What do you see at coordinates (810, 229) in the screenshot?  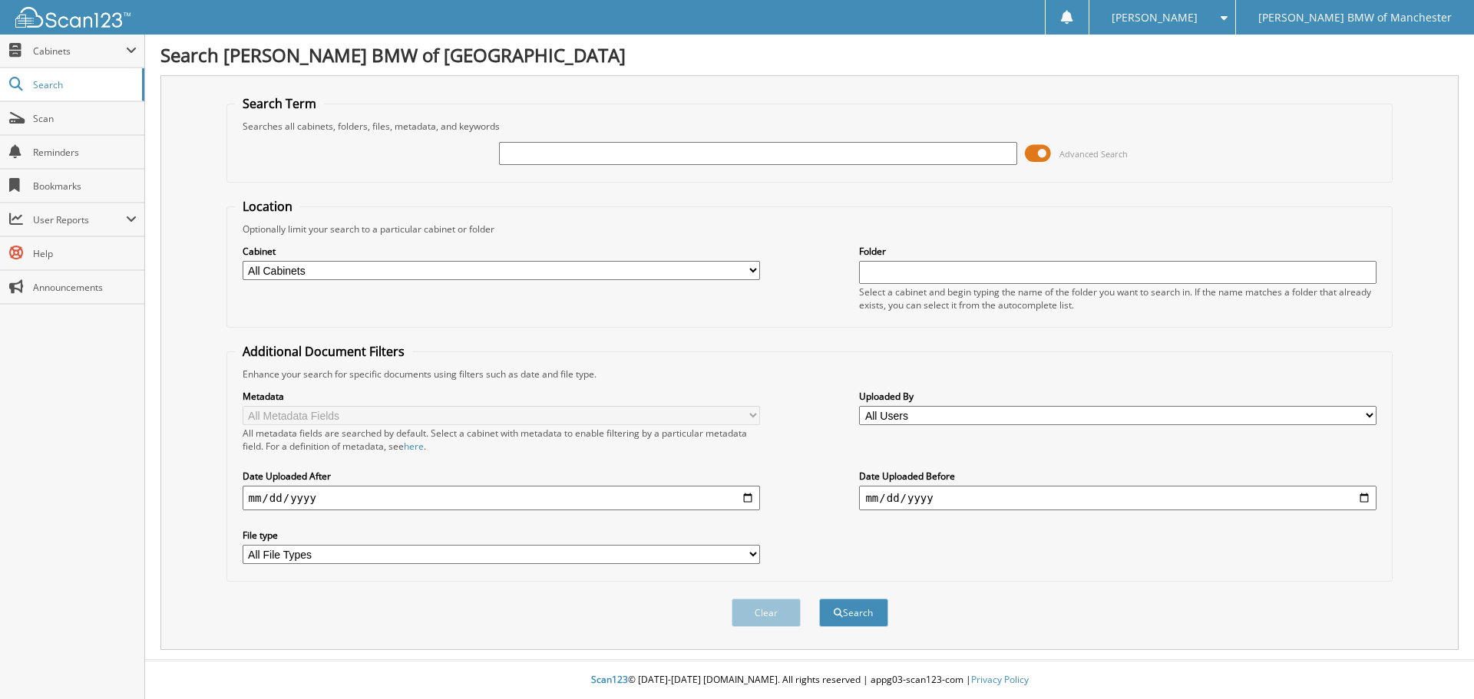 I see `div: Optionally limit your search to a particular cabinet or folder` at bounding box center [810, 229].